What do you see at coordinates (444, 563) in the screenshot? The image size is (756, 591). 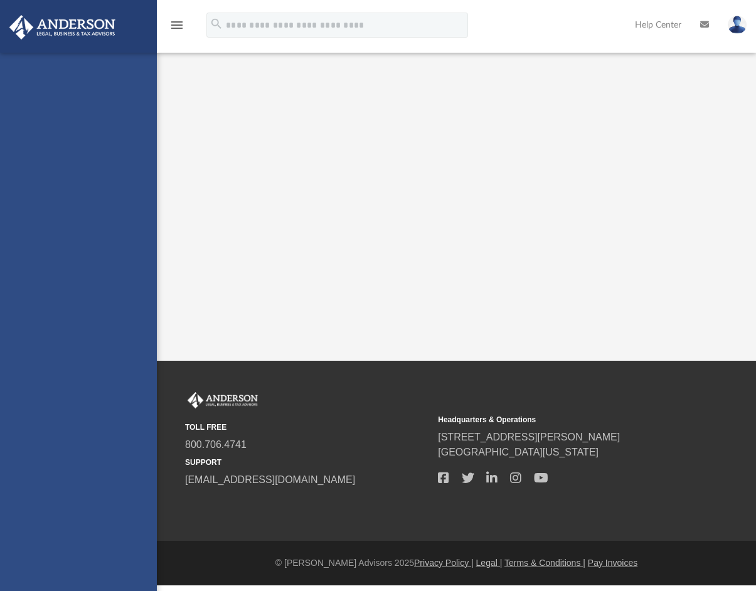 I see `a: Privacy Policy |` at bounding box center [444, 563].